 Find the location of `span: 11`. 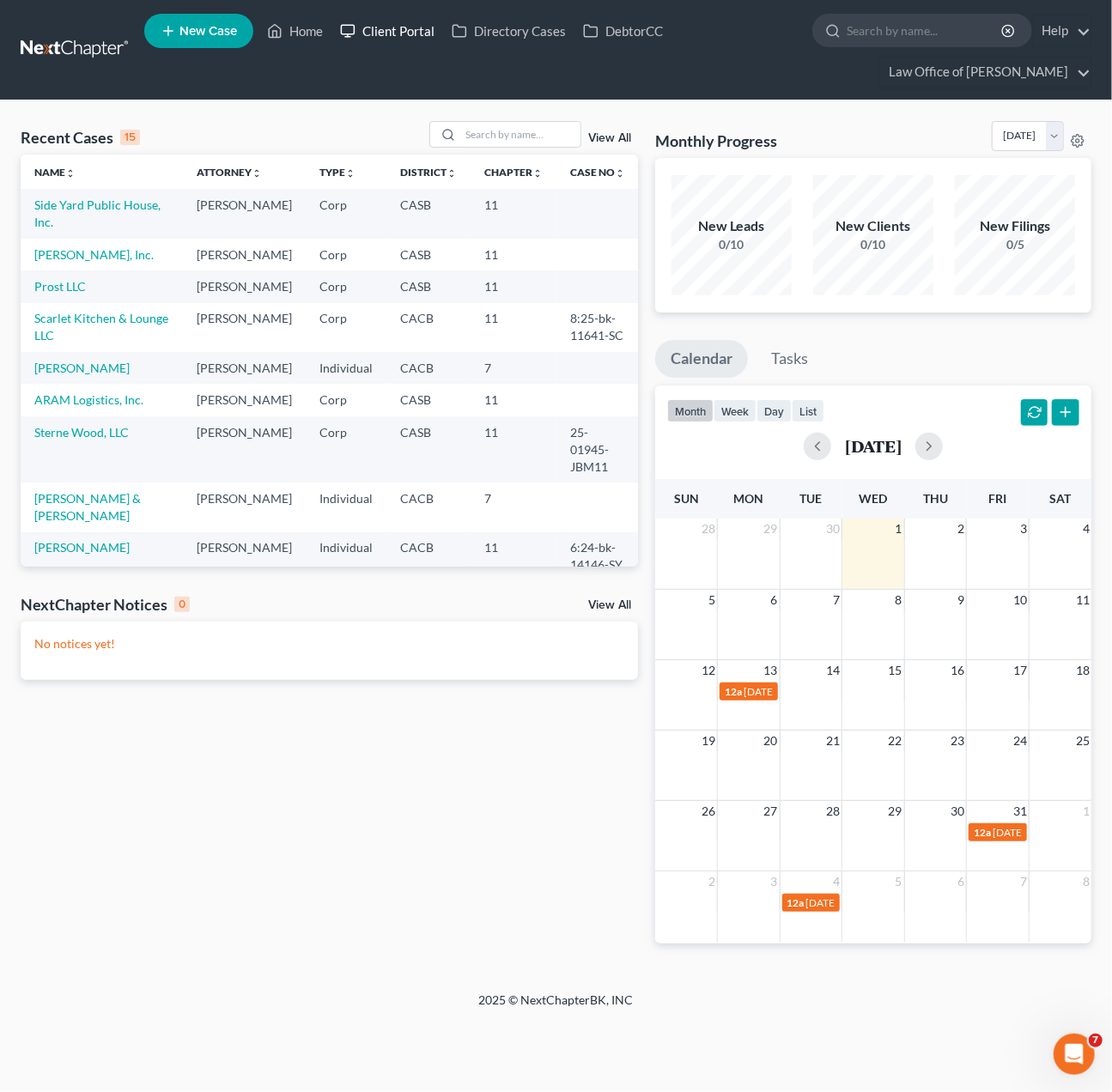

span: 11 is located at coordinates (1083, 601).